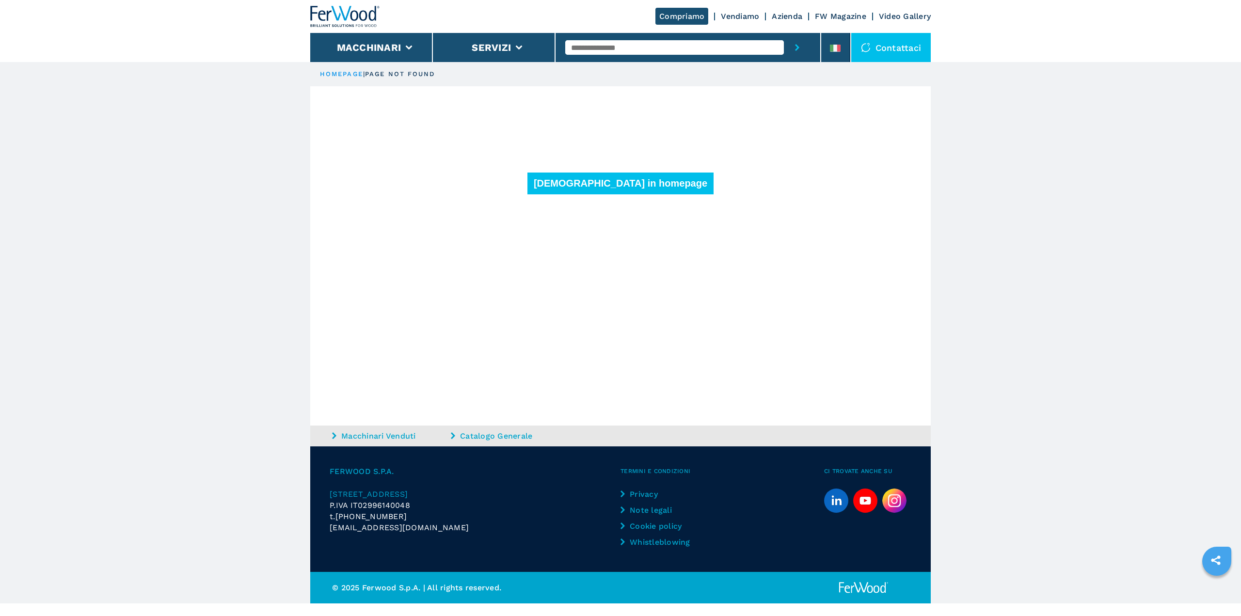 This screenshot has width=1241, height=616. What do you see at coordinates (369, 47) in the screenshot?
I see `button: Macchinari` at bounding box center [369, 47].